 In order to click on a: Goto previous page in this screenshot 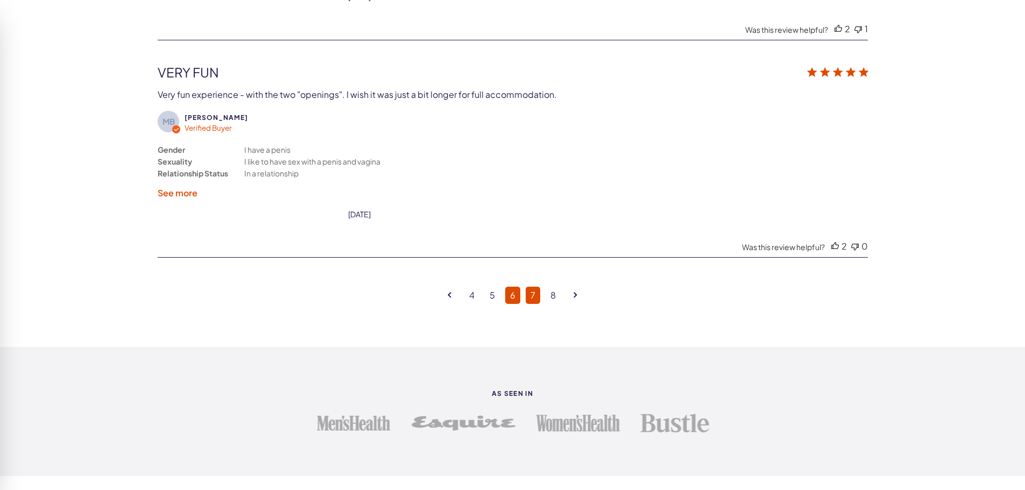, I will do `click(449, 295)`.